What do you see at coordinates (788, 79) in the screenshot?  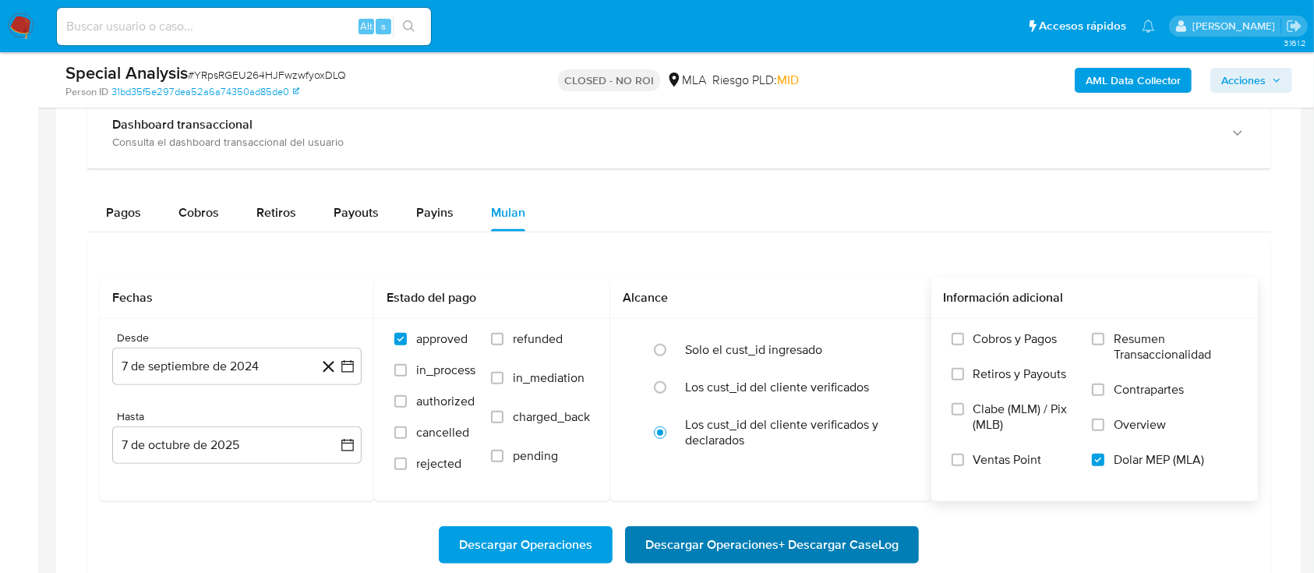 I see `span: MID` at bounding box center [788, 79].